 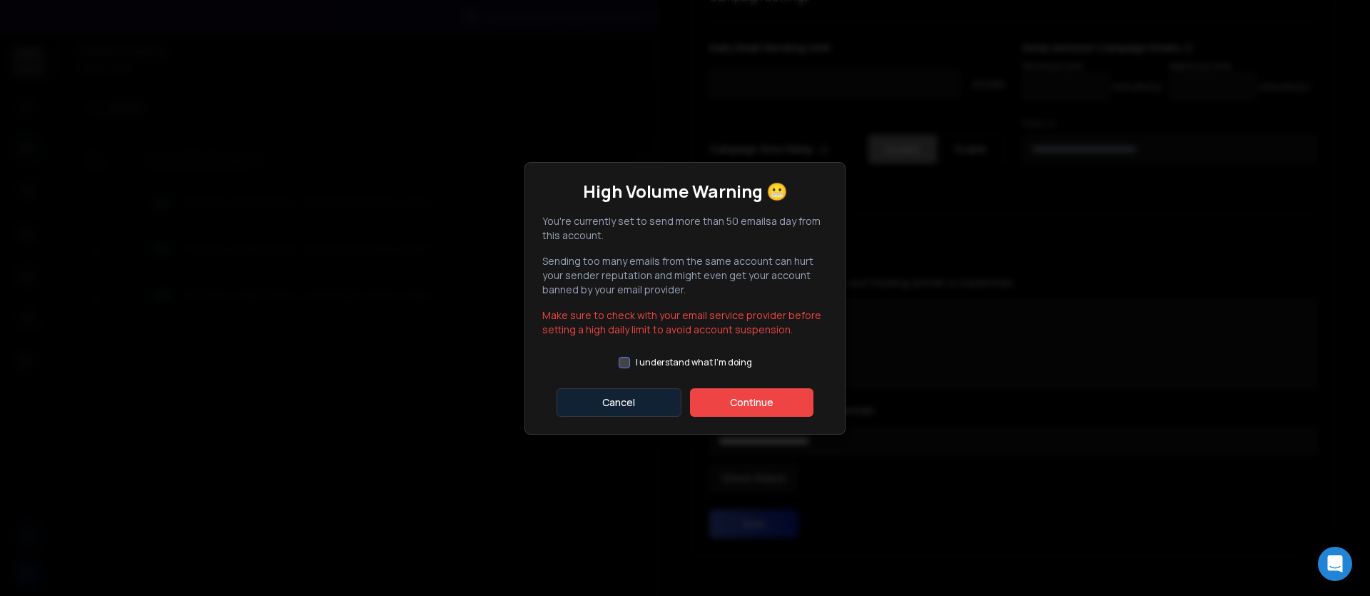 What do you see at coordinates (751, 402) in the screenshot?
I see `button: Continue` at bounding box center [751, 402].